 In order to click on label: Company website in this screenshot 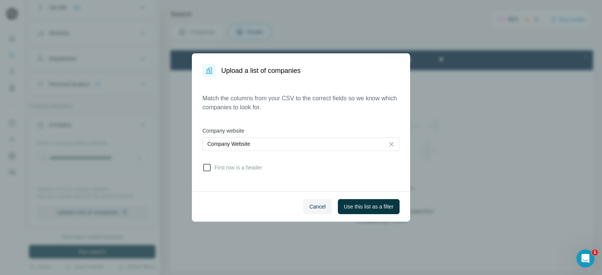, I will do `click(301, 131)`.